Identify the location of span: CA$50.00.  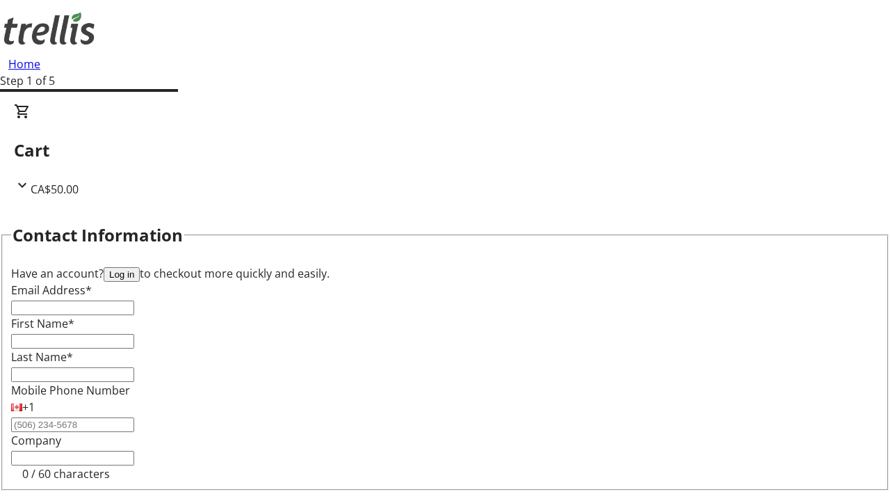
(54, 189).